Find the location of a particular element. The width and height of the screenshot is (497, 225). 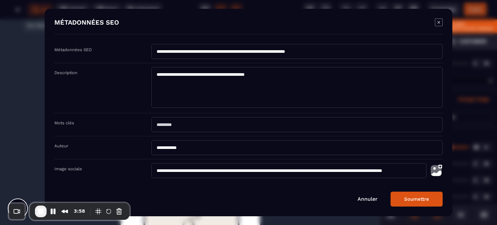

label: Auteur is located at coordinates (61, 145).